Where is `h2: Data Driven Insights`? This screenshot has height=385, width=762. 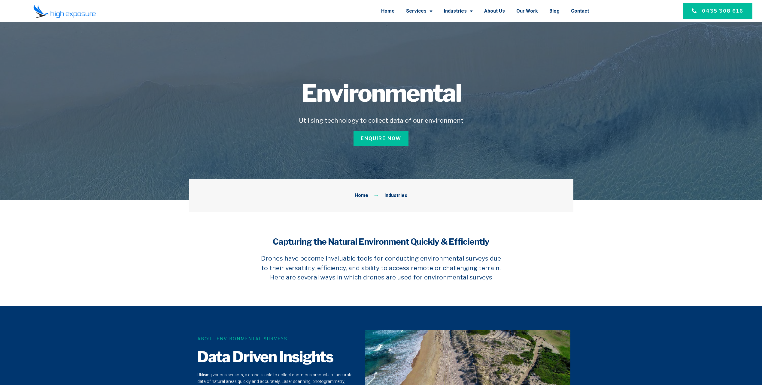 h2: Data Driven Insights is located at coordinates (275, 357).